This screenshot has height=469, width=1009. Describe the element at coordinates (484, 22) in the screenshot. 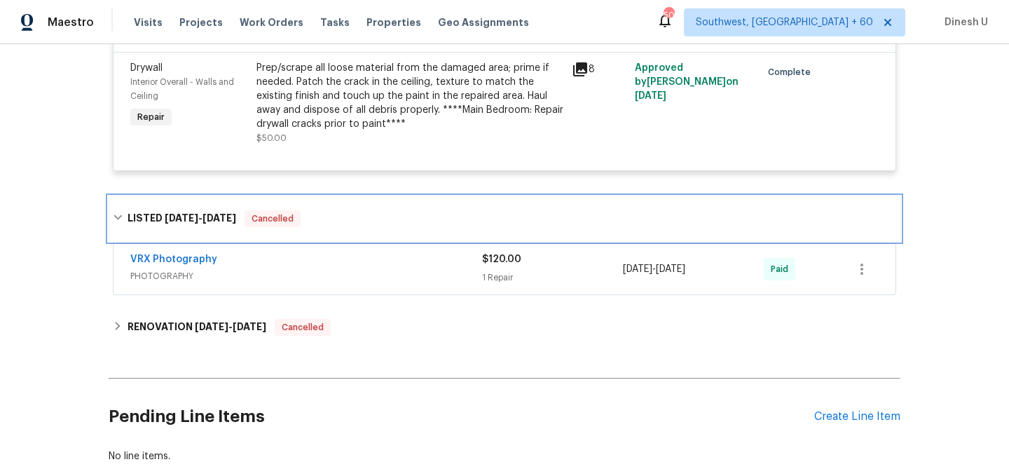

I see `span: Geo Assignments` at that location.